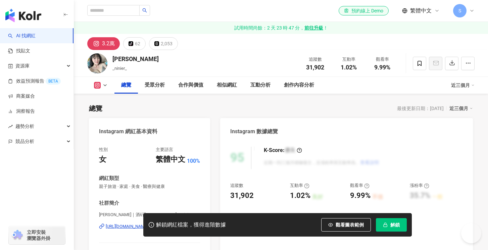  What do you see at coordinates (165, 150) in the screenshot?
I see `div: 主要語言` at bounding box center [165, 150].